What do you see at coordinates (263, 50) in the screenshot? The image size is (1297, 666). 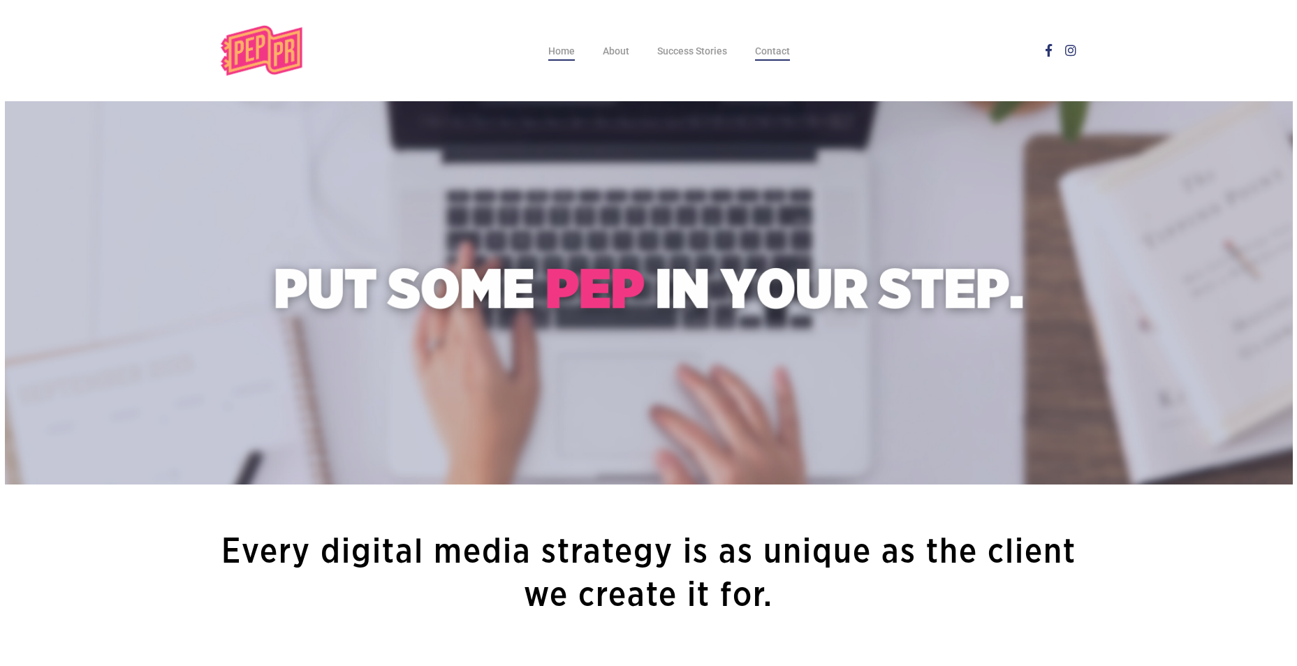 I see `img: Pep Public Relations` at bounding box center [263, 50].